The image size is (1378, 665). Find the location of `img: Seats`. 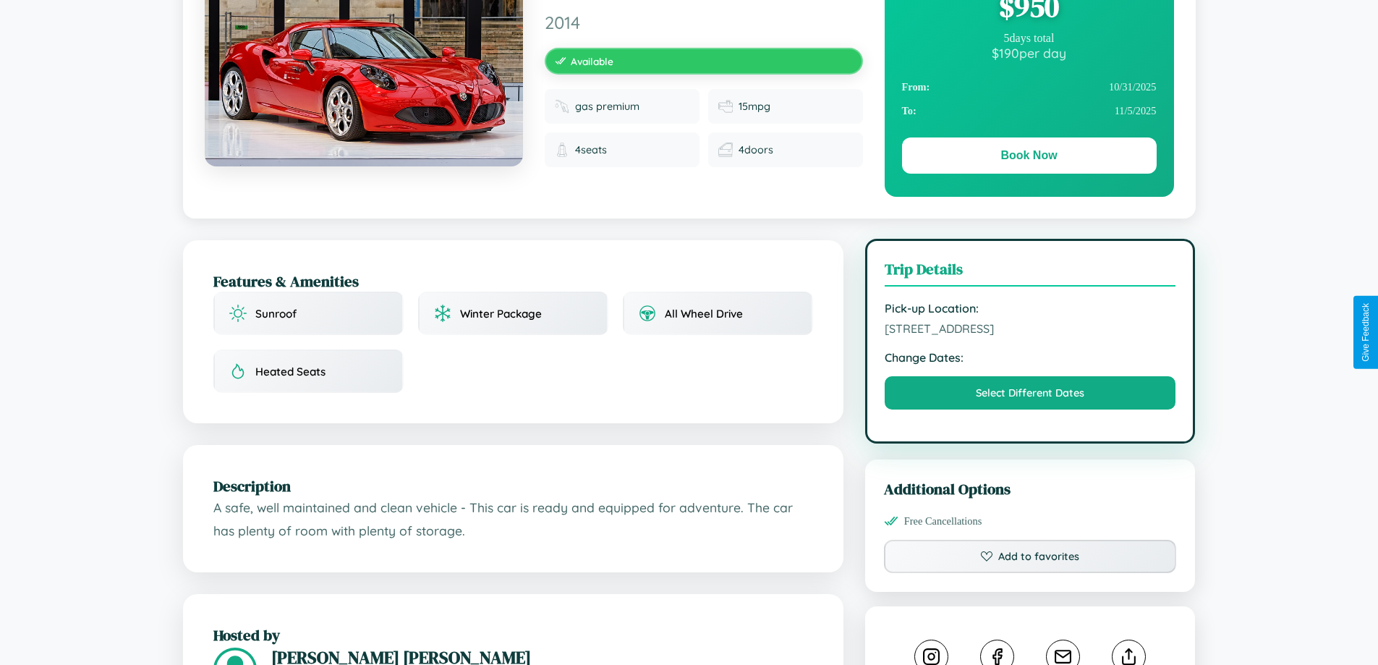

img: Seats is located at coordinates (562, 150).